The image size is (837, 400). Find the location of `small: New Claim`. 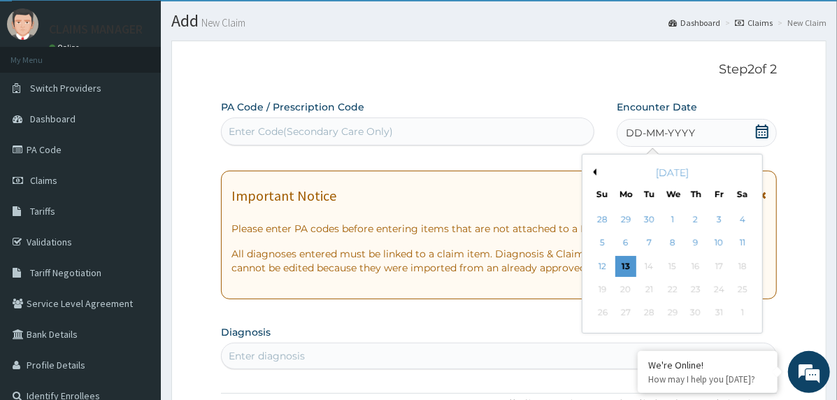

small: New Claim is located at coordinates (222, 22).